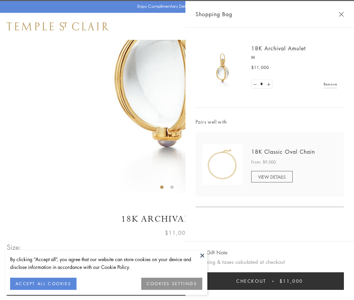  What do you see at coordinates (43, 284) in the screenshot?
I see `button: ACCEPT ALL COOKIES` at bounding box center [43, 284].